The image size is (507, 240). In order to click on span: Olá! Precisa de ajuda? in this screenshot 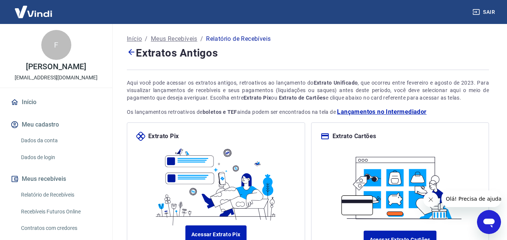, I will do `click(34, 8)`.